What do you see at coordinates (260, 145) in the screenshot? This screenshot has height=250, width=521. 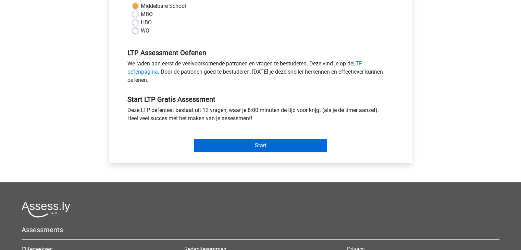 I see `input: Start` at bounding box center [260, 145].